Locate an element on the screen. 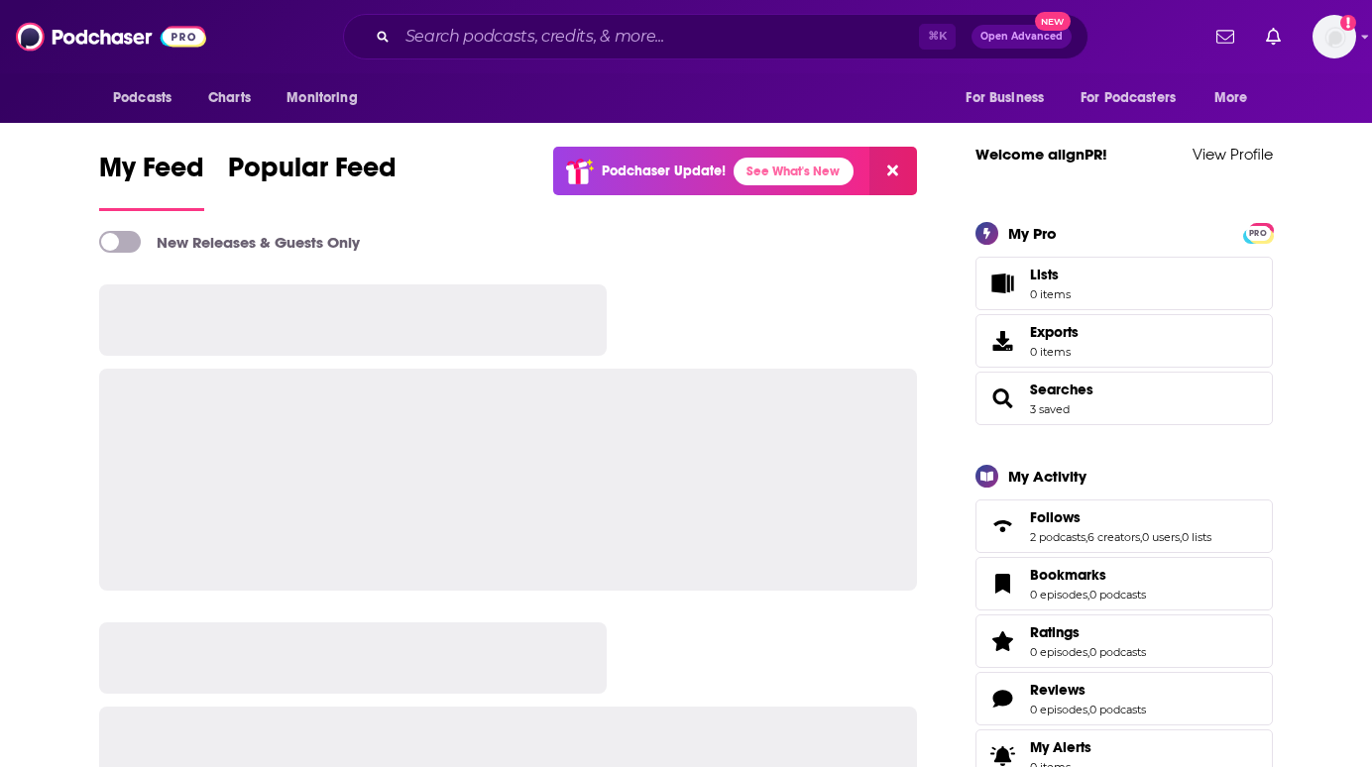  a: New Releases & Guests Only is located at coordinates (229, 242).